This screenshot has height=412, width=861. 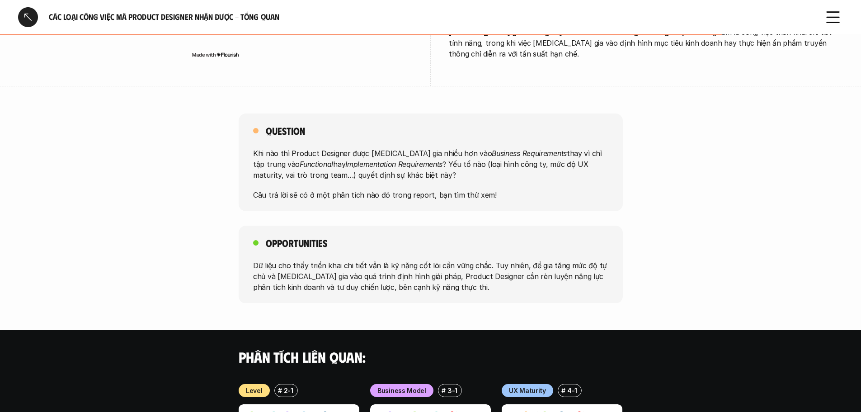 What do you see at coordinates (431, 357) in the screenshot?
I see `h4: Phân tích liên quan:` at bounding box center [431, 357].